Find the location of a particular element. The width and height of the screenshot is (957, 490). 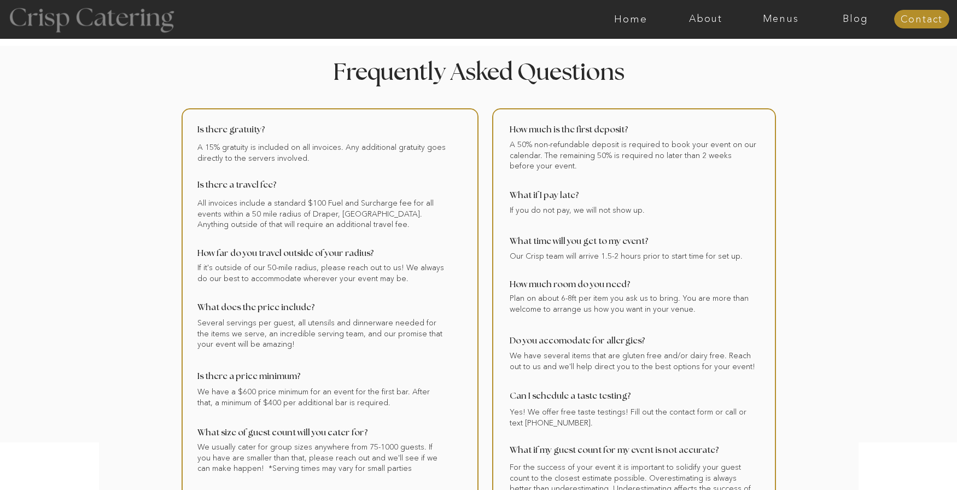

a: Blog is located at coordinates (855, 19).